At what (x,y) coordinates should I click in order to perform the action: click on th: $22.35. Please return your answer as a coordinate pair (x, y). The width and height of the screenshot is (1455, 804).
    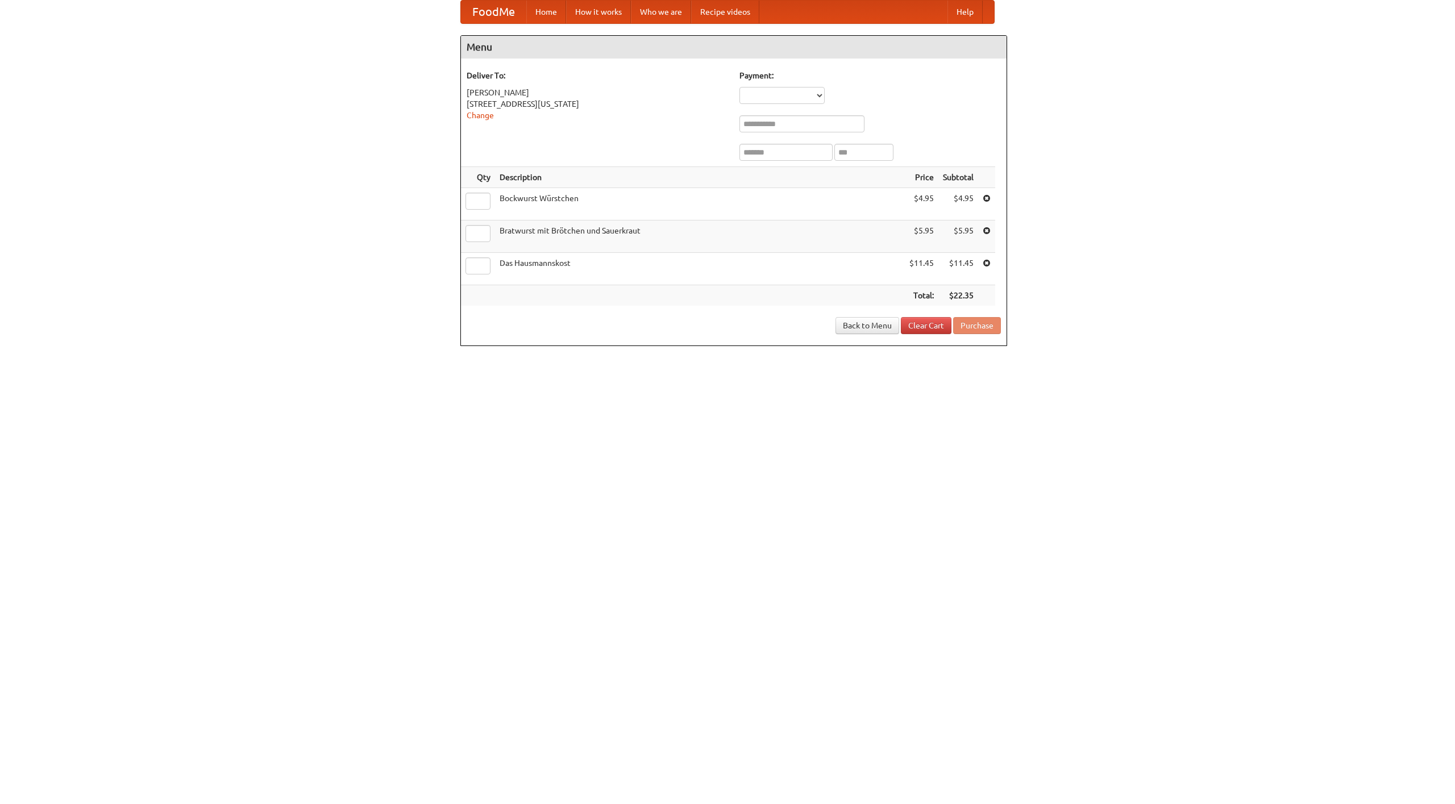
    Looking at the image, I should click on (958, 295).